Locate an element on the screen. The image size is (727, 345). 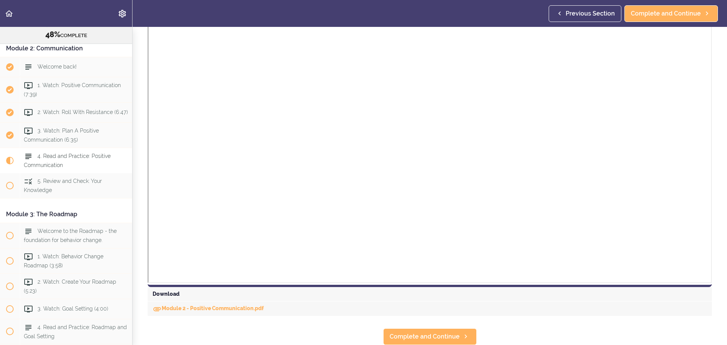
span: 3. Watch: Goal Setting (4:00) is located at coordinates (73, 308).